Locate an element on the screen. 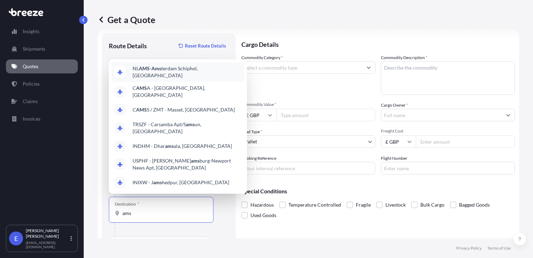  p: Invoices is located at coordinates (31, 119).